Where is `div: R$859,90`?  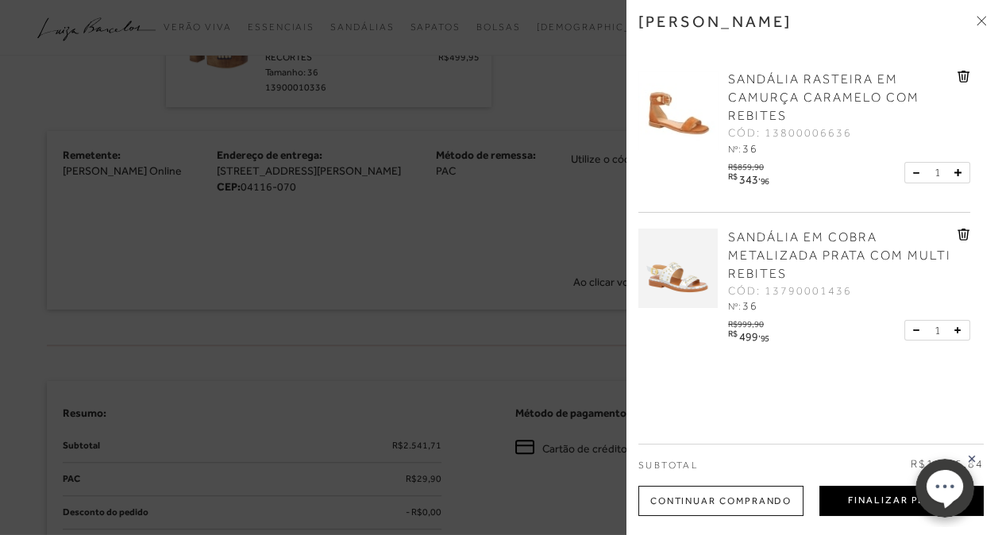 div: R$859,90 is located at coordinates (749, 164).